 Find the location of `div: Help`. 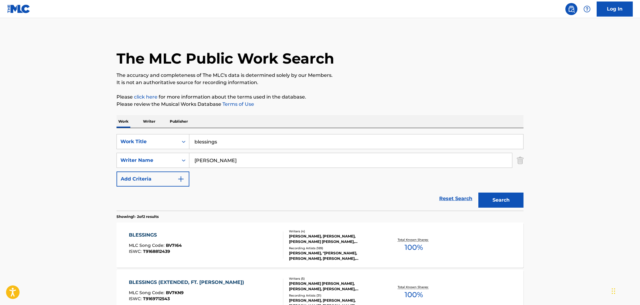

div: Help is located at coordinates (587, 9).